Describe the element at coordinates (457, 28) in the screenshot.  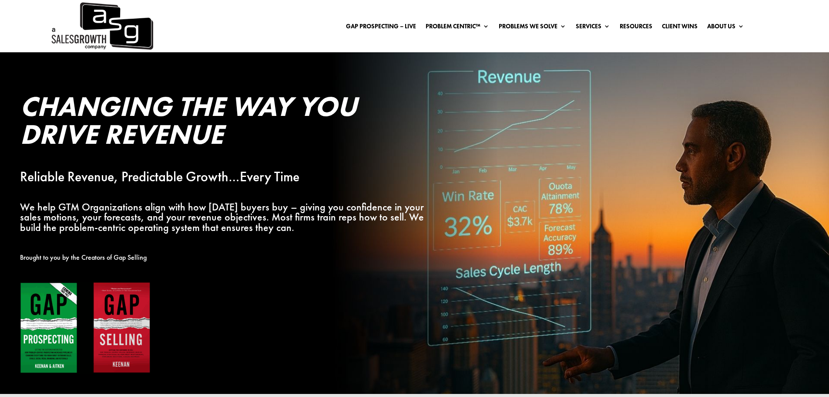
I see `a: Problem Centric™` at that location.